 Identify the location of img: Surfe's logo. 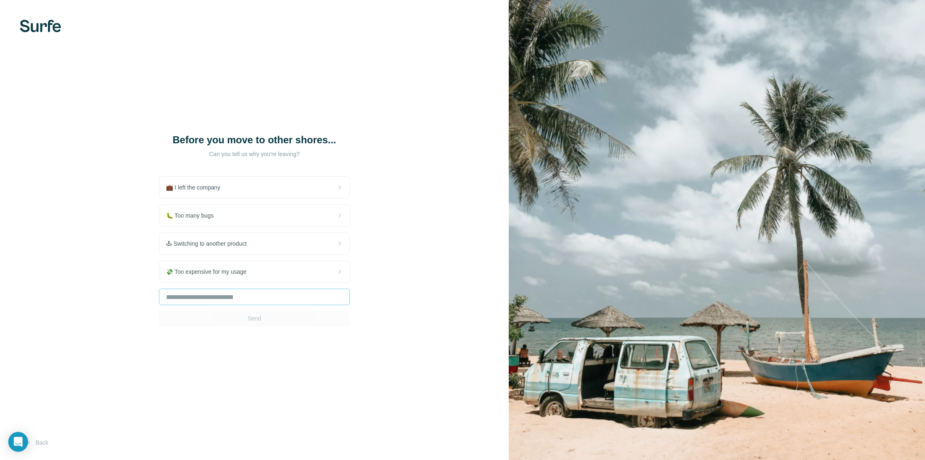
(40, 26).